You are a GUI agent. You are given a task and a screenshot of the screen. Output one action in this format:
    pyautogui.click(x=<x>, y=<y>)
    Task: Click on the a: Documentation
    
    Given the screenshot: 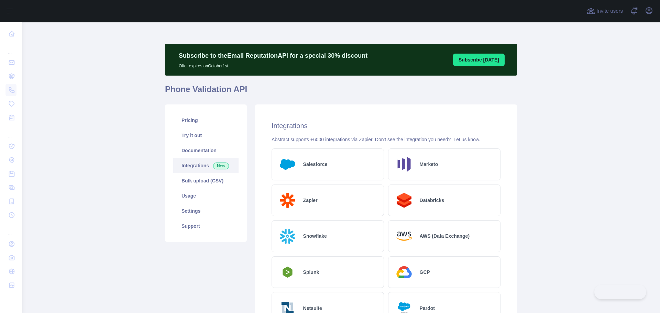 What is the action you would take?
    pyautogui.click(x=206, y=151)
    